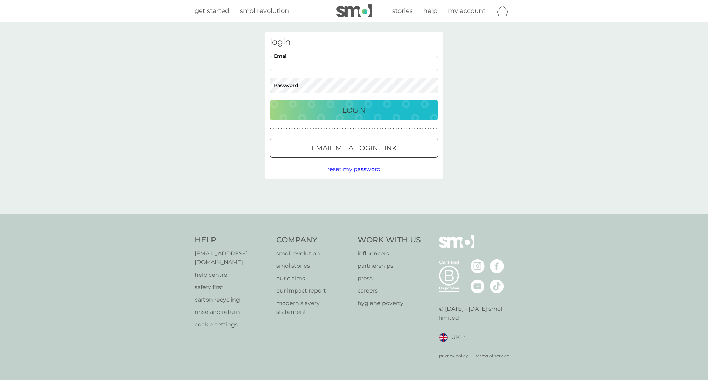 The width and height of the screenshot is (708, 380). What do you see at coordinates (389, 304) in the screenshot?
I see `a: hygiene poverty` at bounding box center [389, 304].